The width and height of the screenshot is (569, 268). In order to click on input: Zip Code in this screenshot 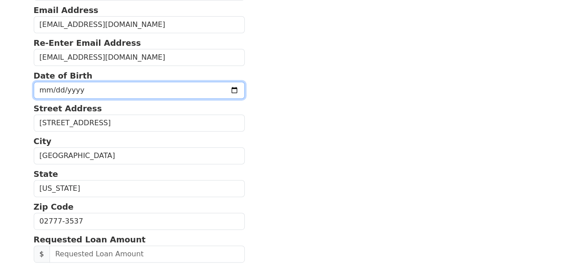, I will do `click(139, 222)`.